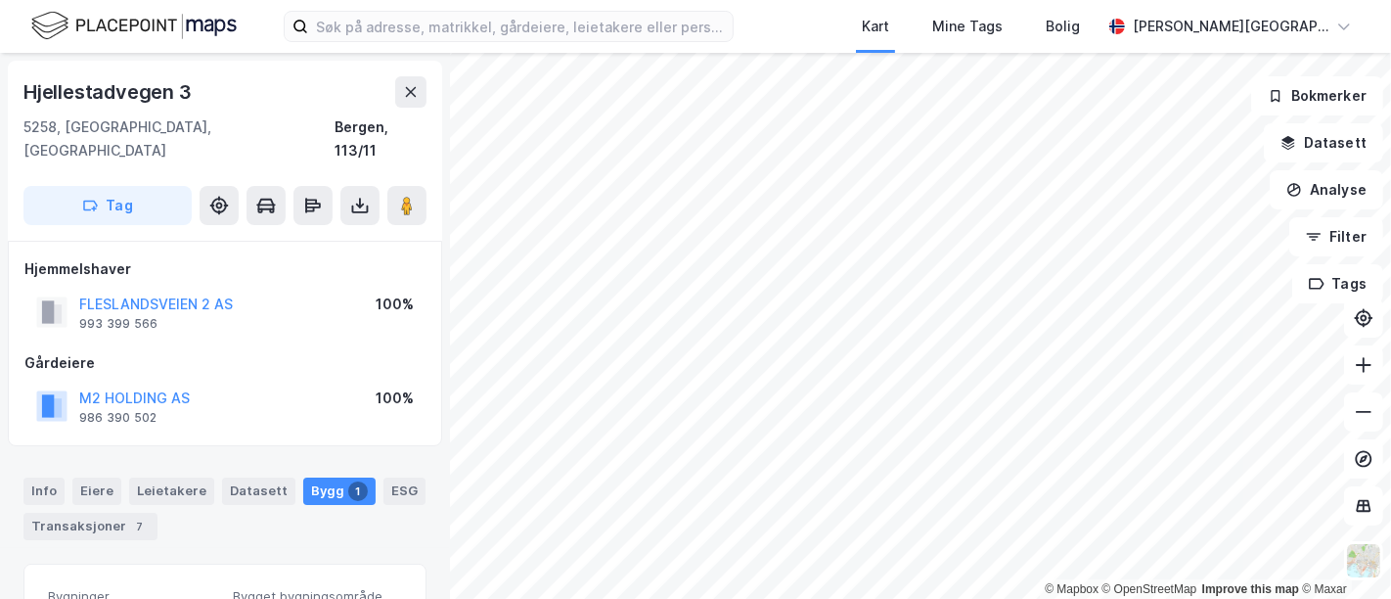  I want to click on div: Hjemmelshaver, so click(225, 269).